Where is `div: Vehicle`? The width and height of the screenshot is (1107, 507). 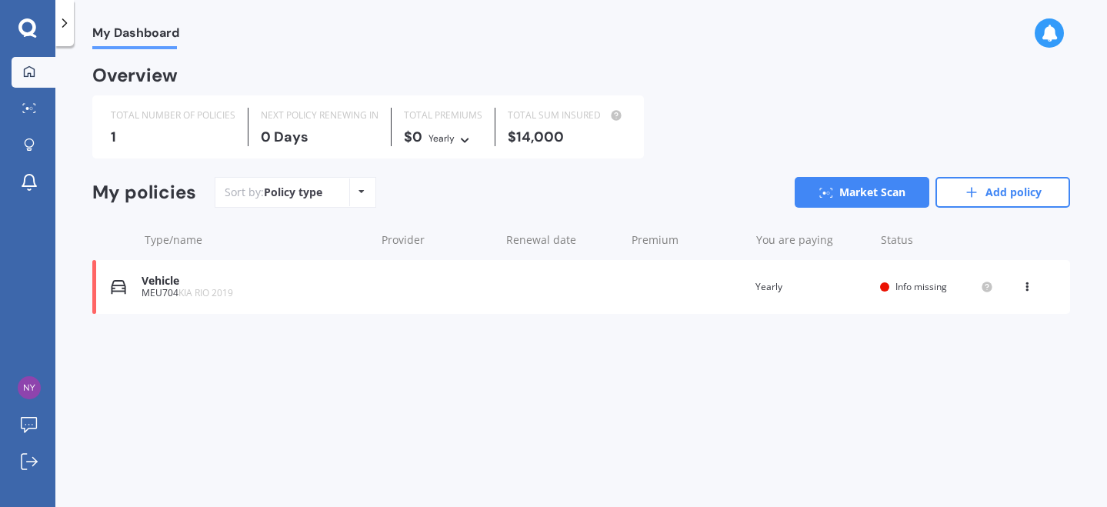 div: Vehicle is located at coordinates (254, 281).